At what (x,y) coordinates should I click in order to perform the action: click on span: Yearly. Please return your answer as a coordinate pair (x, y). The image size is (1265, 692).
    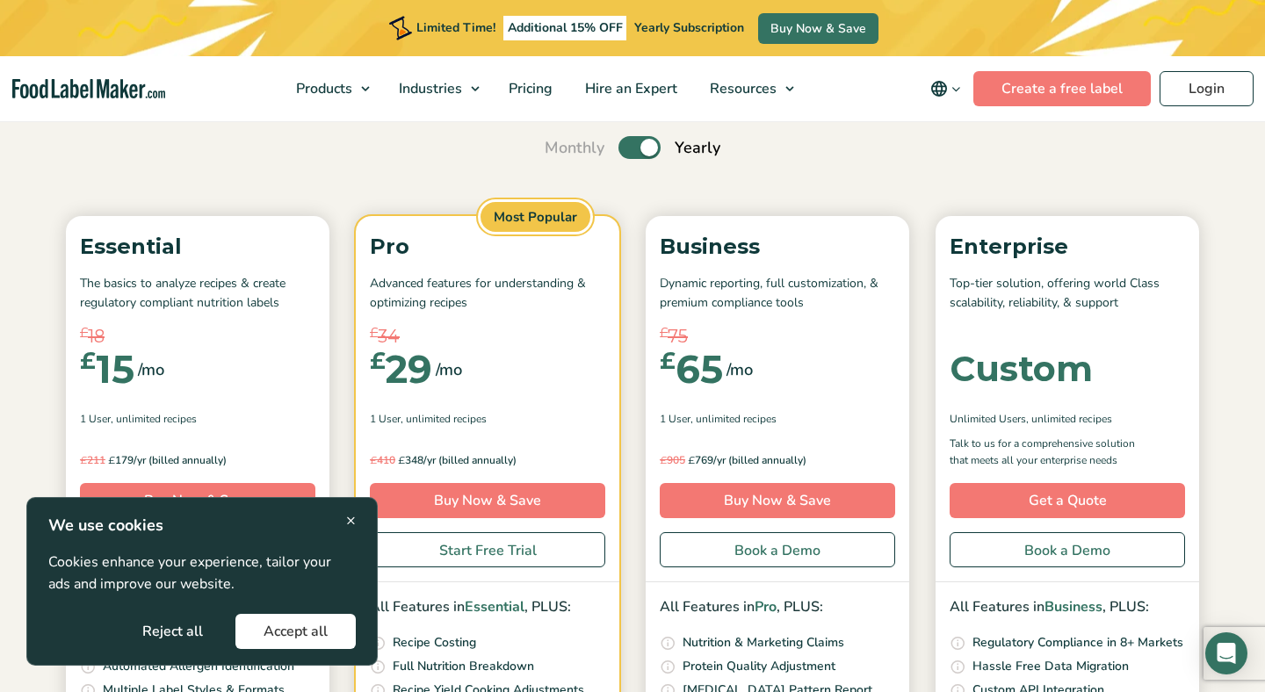
    Looking at the image, I should click on (697, 148).